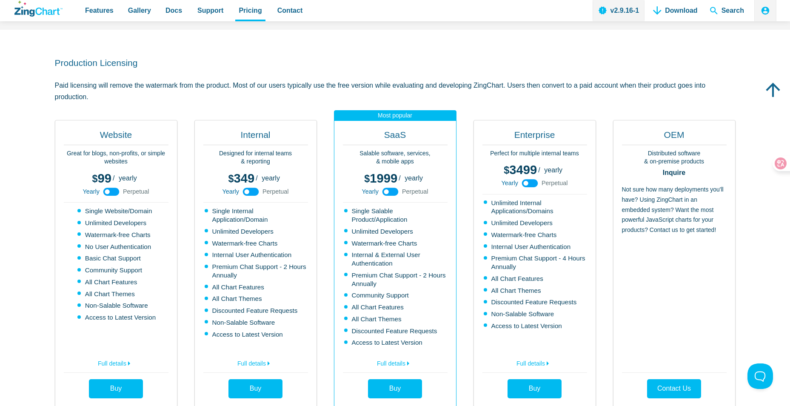 Image resolution: width=790 pixels, height=406 pixels. I want to click on p: Perfect for multiple internal teams, so click(535, 154).